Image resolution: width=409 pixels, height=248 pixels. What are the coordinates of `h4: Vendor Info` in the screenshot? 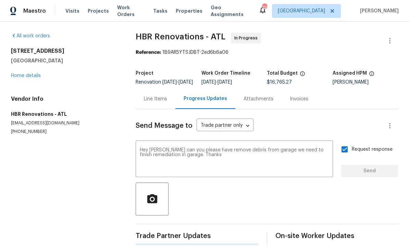 It's located at (65, 99).